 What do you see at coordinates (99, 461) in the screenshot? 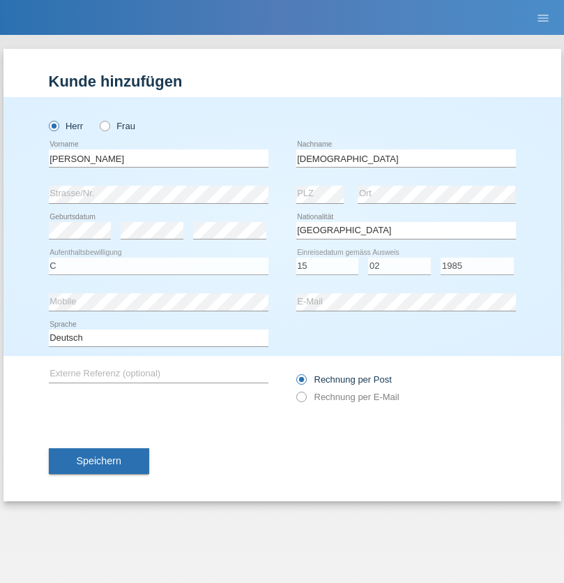
I see `button: Speichern` at bounding box center [99, 461].